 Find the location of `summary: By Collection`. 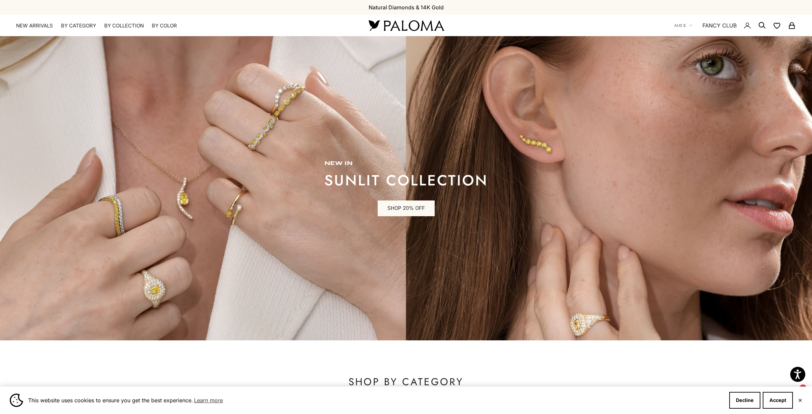

summary: By Collection is located at coordinates (124, 26).